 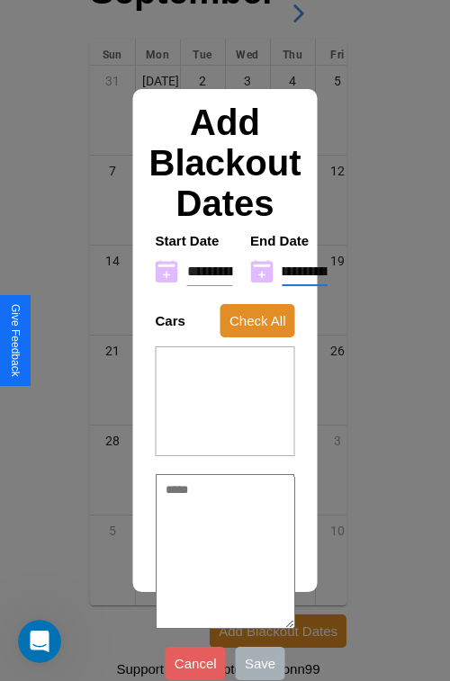 I want to click on h4: Start Date, so click(x=194, y=240).